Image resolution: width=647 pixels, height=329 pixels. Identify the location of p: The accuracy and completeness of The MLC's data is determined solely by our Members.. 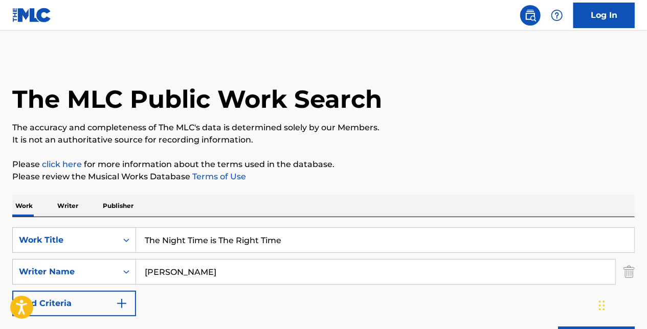
(323, 128).